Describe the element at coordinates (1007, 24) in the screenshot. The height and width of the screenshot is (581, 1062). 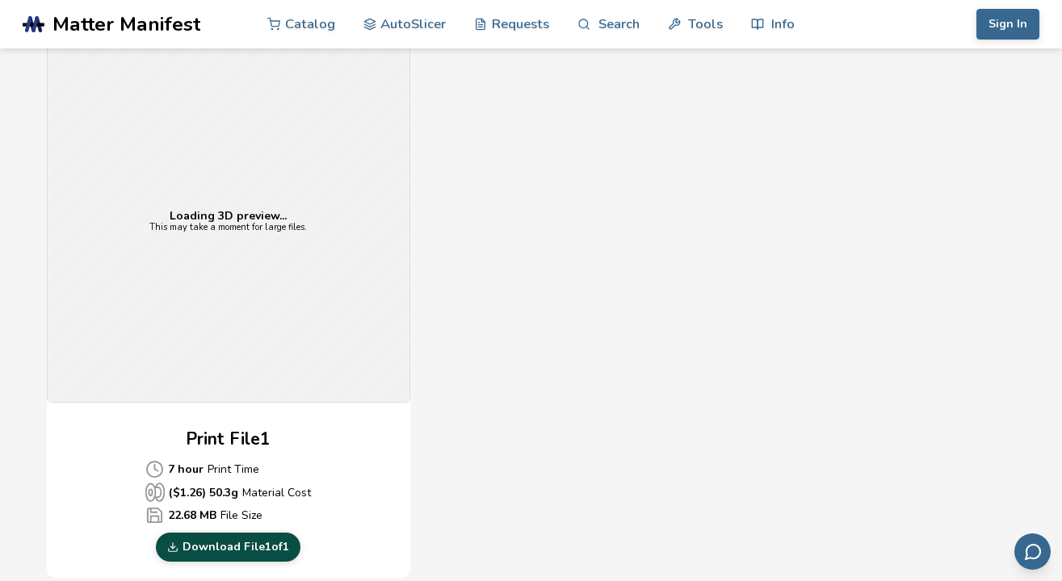
I see `button: Sign In` at that location.